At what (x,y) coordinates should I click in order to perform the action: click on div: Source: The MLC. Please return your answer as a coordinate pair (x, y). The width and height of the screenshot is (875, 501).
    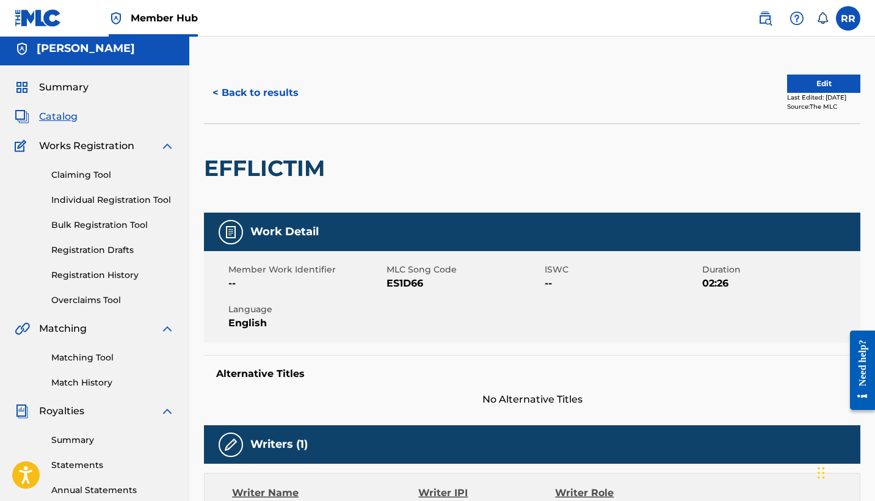
    Looking at the image, I should click on (824, 106).